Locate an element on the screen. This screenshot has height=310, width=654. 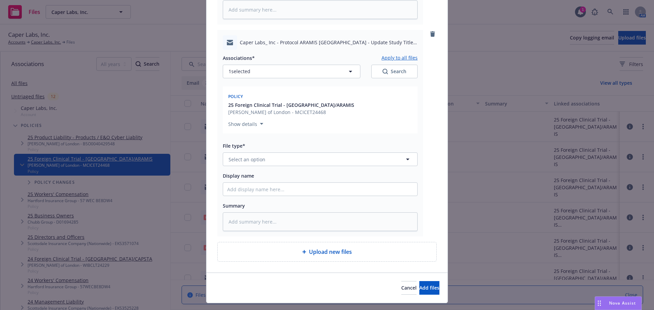
span: Add files is located at coordinates (429, 288).